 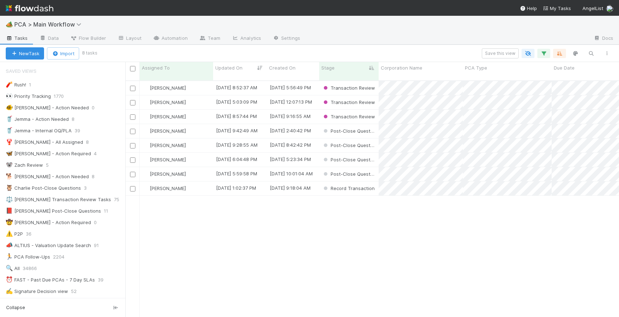 I want to click on span: PCA > Main Workflow, so click(x=49, y=24).